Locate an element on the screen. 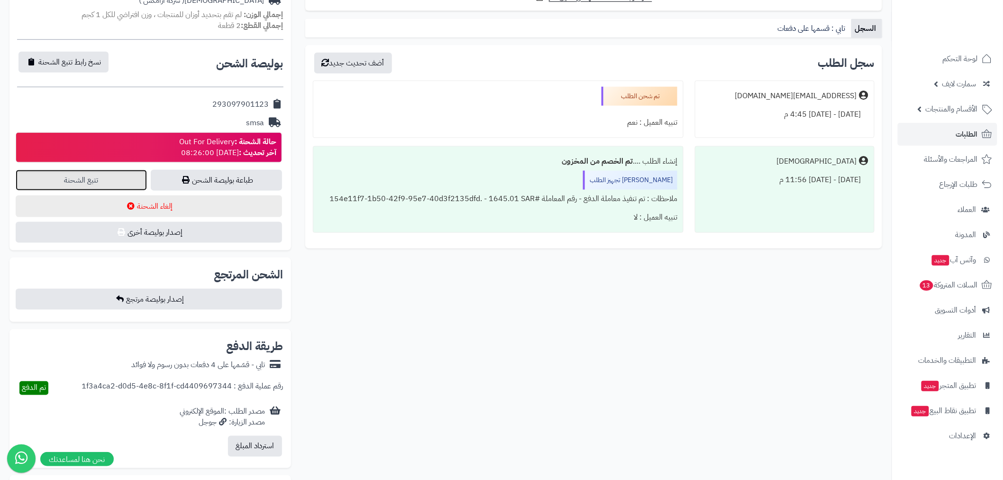  span: الطلبات is located at coordinates (967, 134).